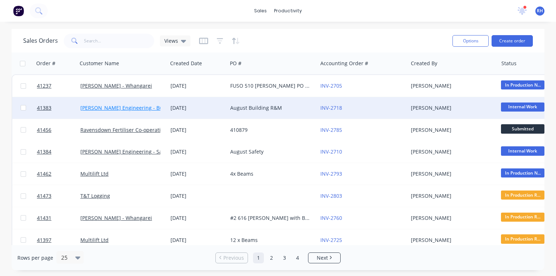 The width and height of the screenshot is (556, 276). What do you see at coordinates (331, 85) in the screenshot?
I see `a: INV-2705` at bounding box center [331, 85].